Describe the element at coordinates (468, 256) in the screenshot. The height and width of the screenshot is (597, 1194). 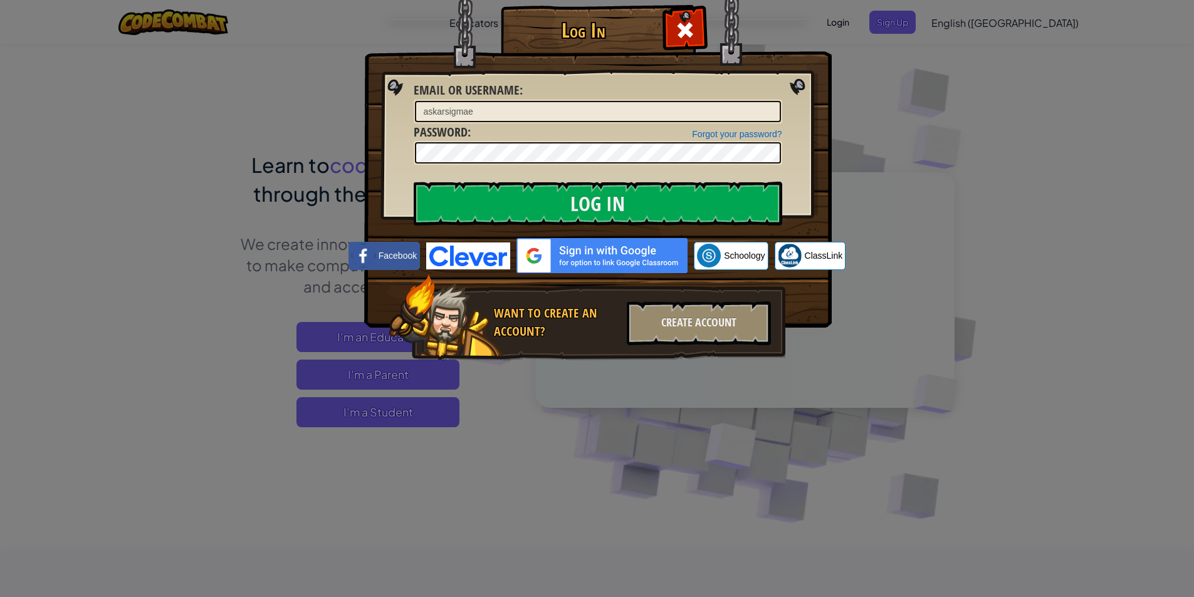
I see `img: clever-logo-blue.png` at that location.